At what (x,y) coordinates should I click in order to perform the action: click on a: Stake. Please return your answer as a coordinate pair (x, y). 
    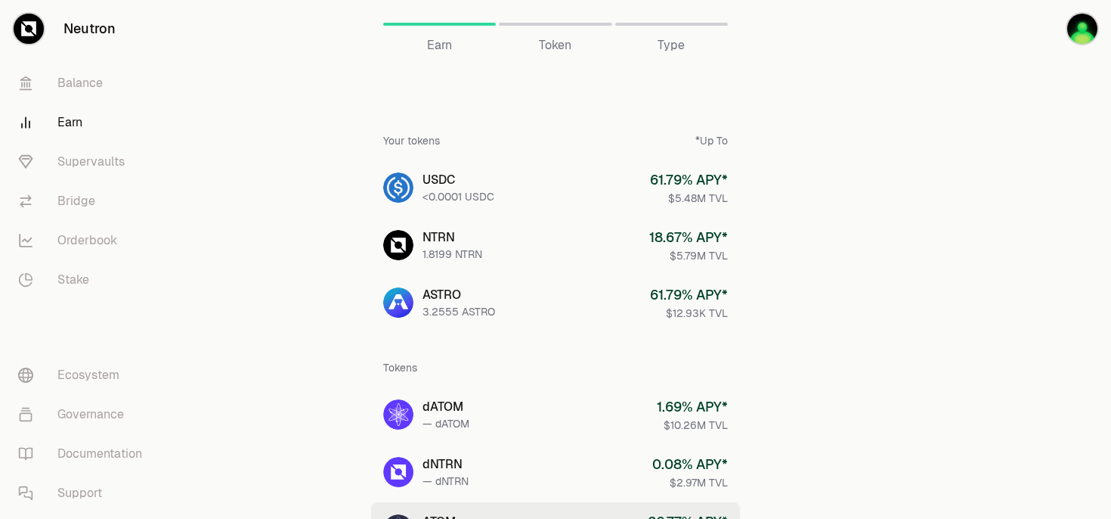
    Looking at the image, I should click on (85, 280).